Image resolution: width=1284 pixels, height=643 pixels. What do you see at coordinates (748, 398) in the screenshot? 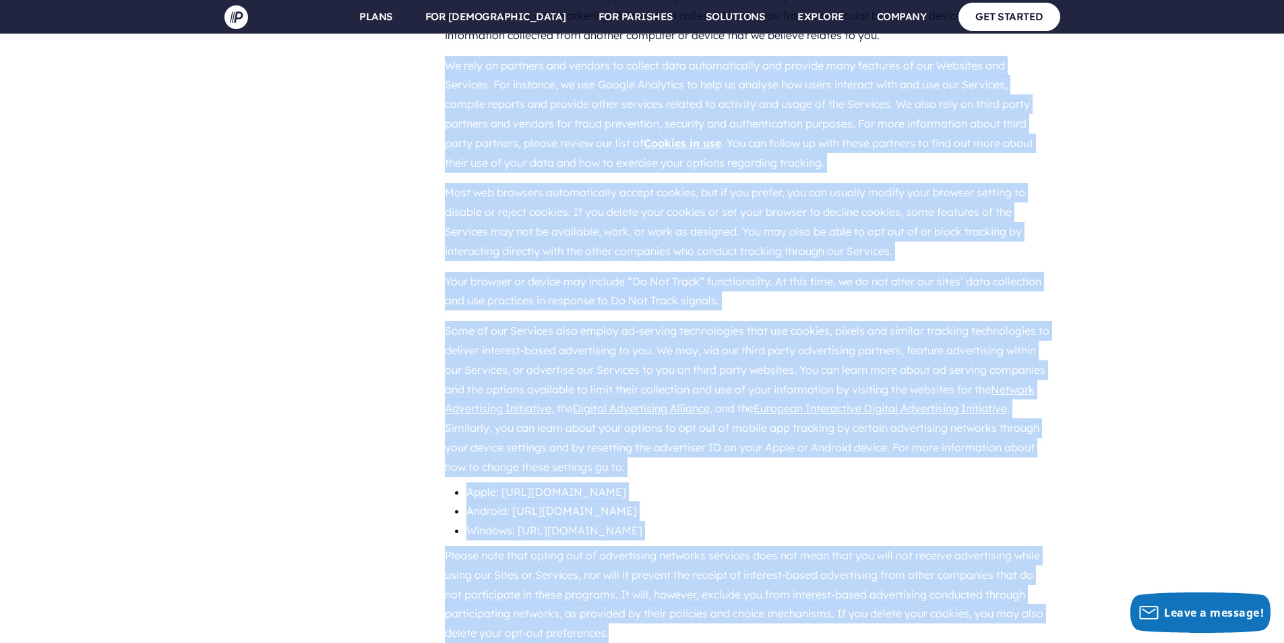
I see `p: Some of our Services also employ ad-serving technologies that use cookies, pixels and similar tra...` at bounding box center [748, 398].